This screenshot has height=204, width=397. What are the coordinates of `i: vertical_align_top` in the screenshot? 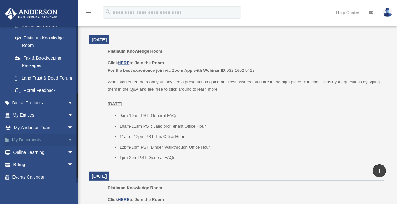 It's located at (379, 170).